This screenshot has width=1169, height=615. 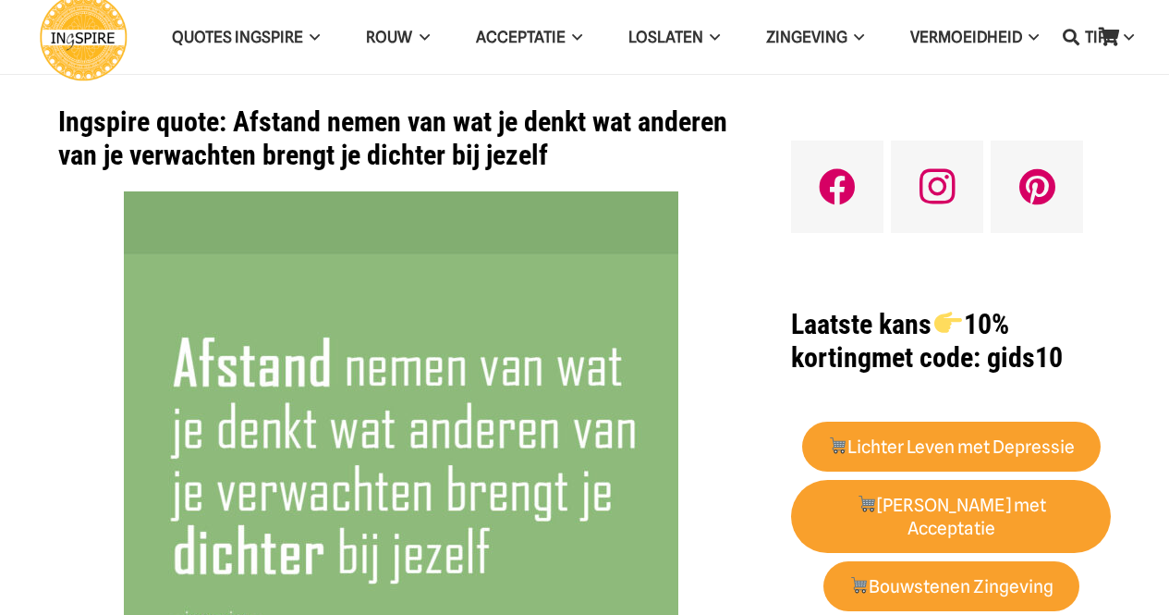 I want to click on span: QUOTES INGSPIRE, so click(x=238, y=37).